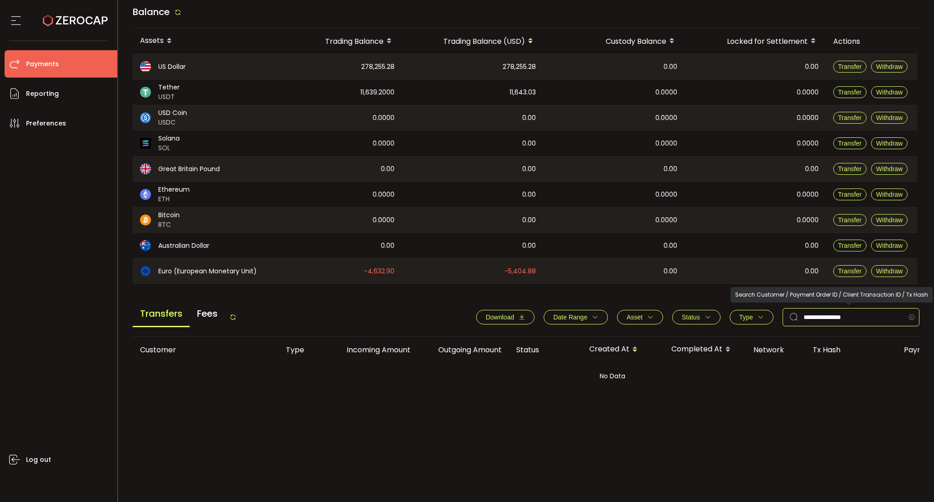  What do you see at coordinates (372, 349) in the screenshot?
I see `div: Incoming Amount` at bounding box center [372, 349].